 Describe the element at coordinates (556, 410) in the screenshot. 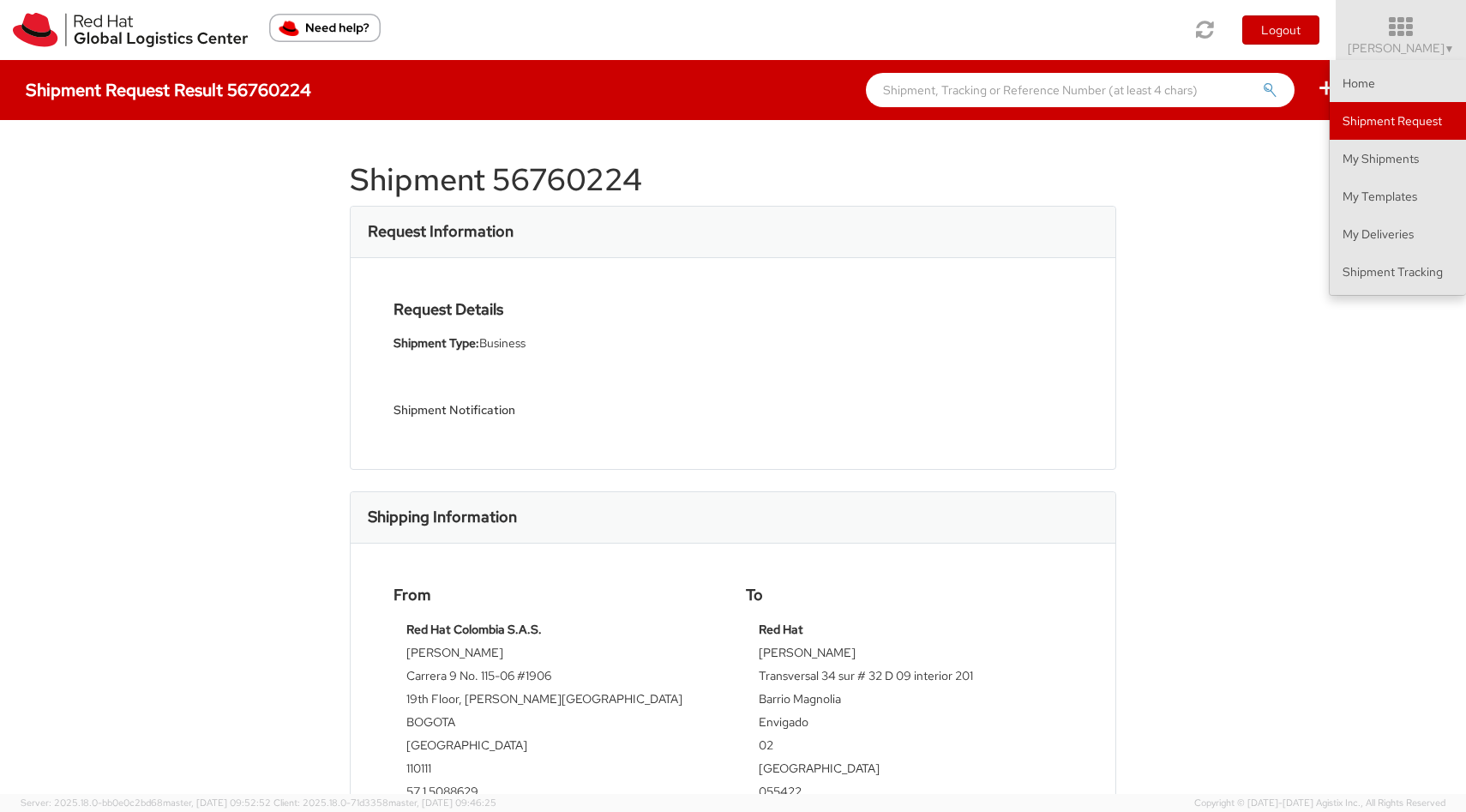

I see `h5: Shipment Notification` at that location.